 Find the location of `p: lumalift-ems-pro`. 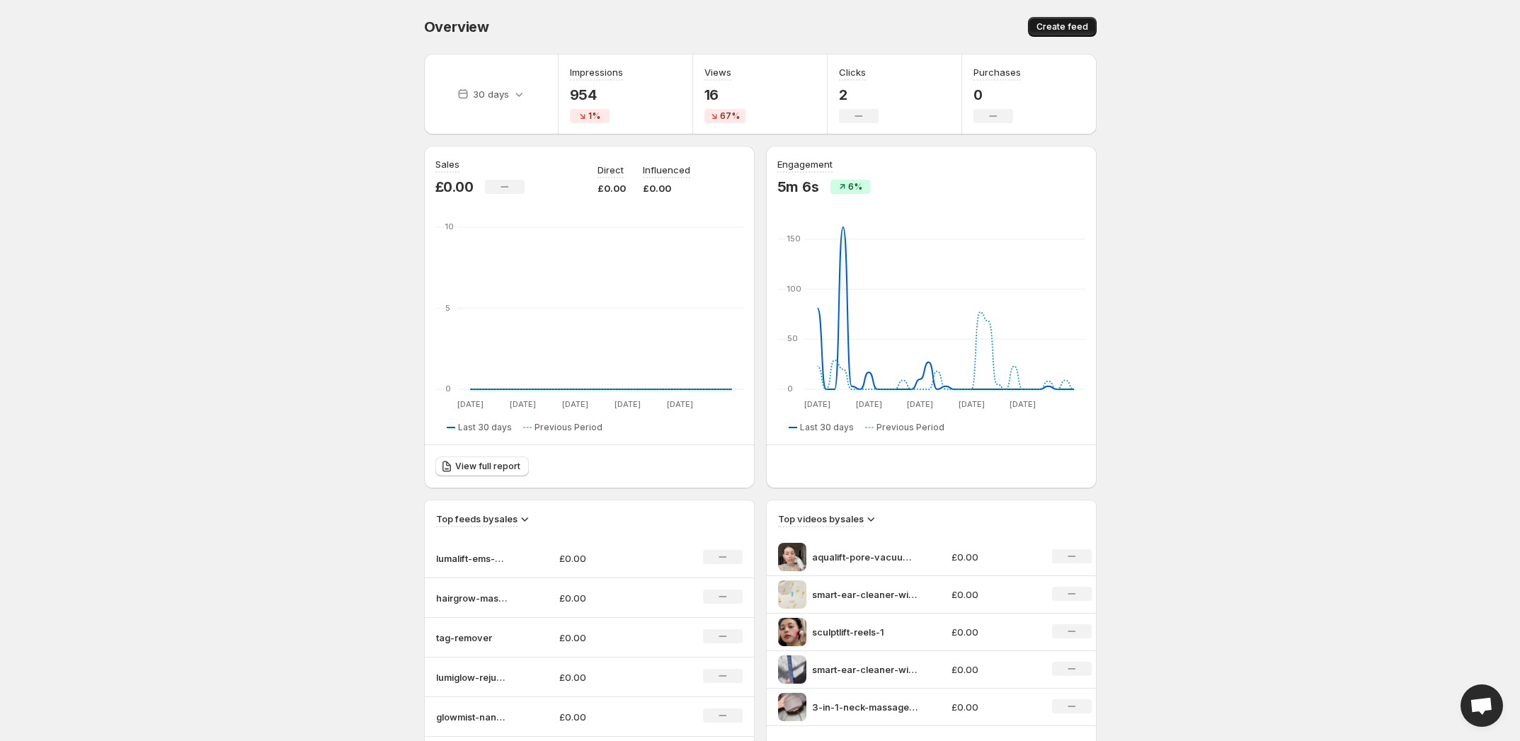

p: lumalift-ems-pro is located at coordinates (472, 559).